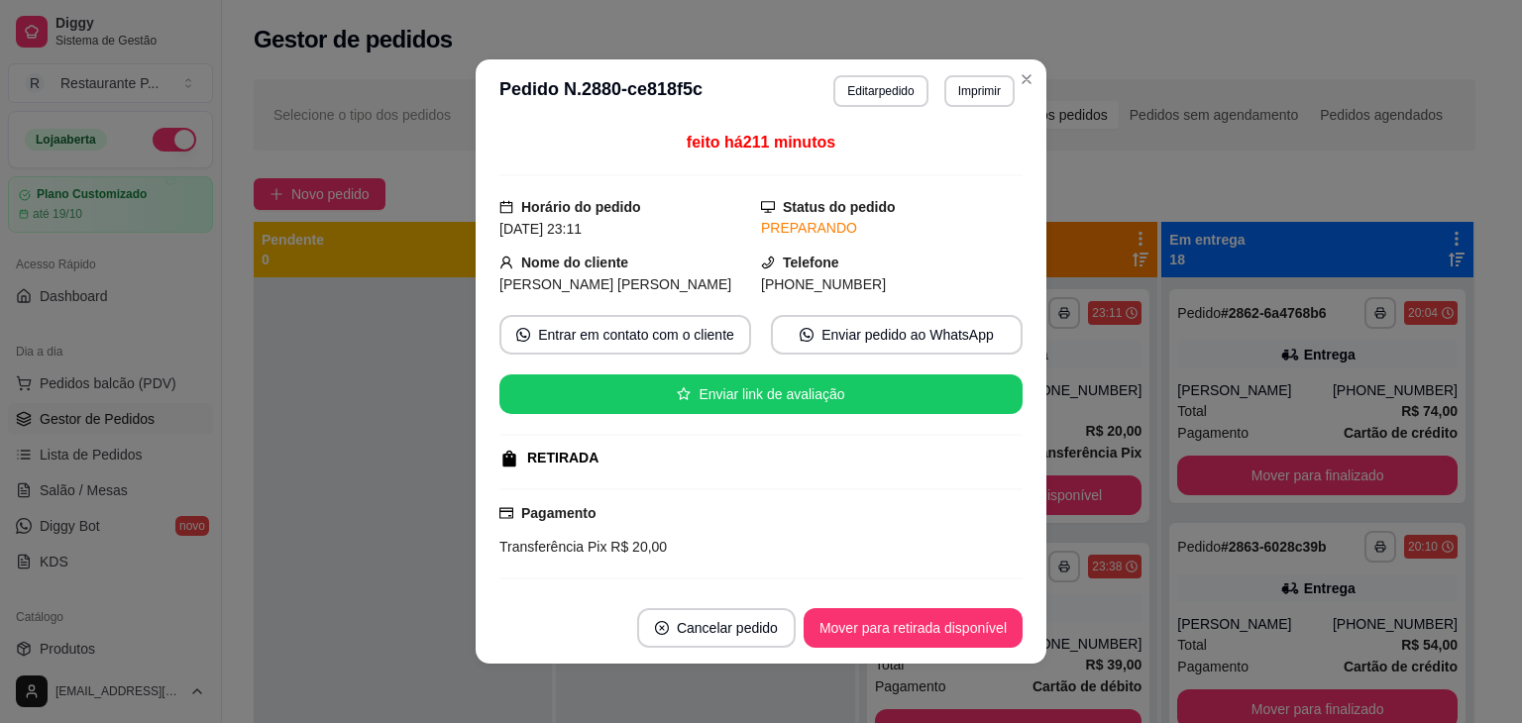  Describe the element at coordinates (581, 207) in the screenshot. I see `strong: Horário do pedido` at that location.